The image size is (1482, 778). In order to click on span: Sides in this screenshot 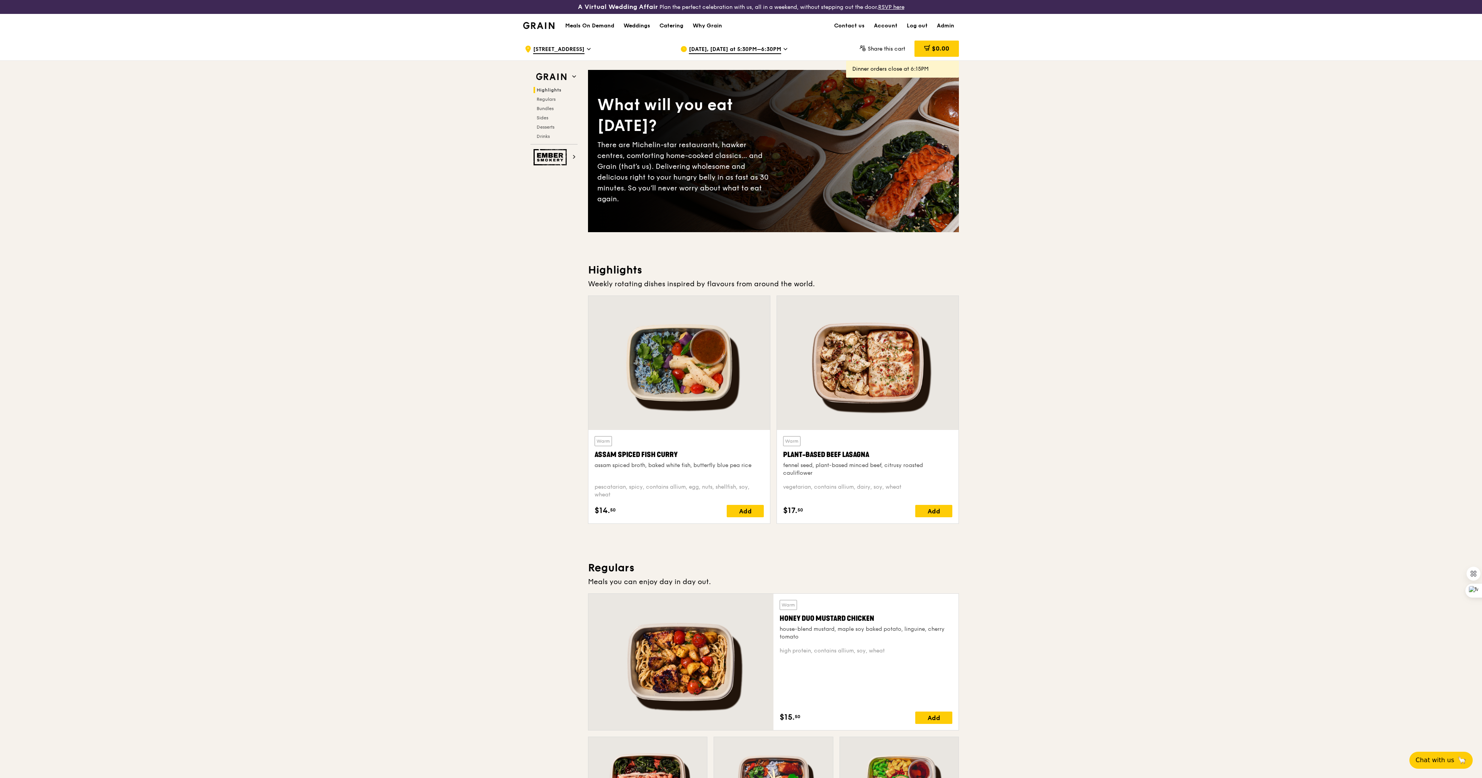, I will do `click(542, 118)`.